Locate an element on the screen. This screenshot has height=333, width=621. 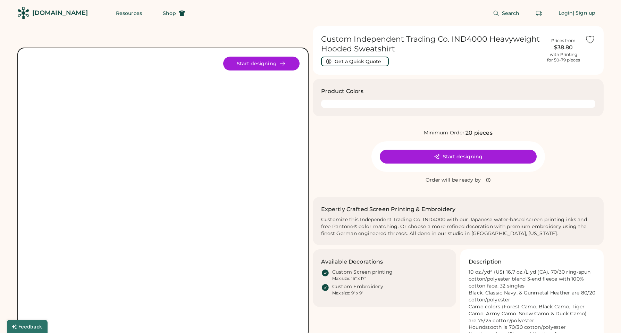
div: Max size: 15" x 17" is located at coordinates (349, 278).